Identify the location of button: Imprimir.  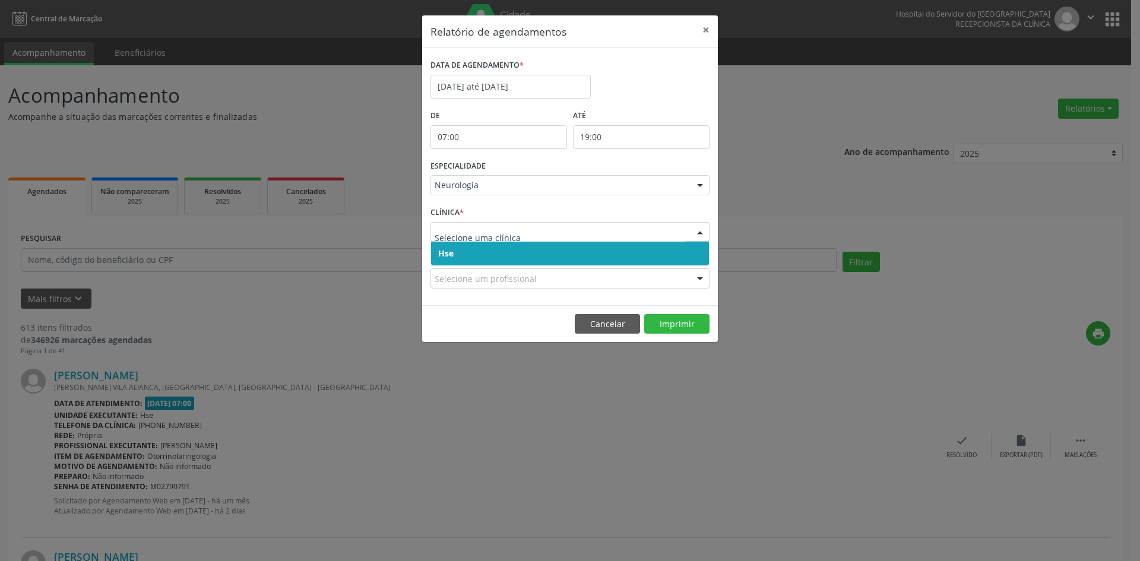
(677, 324).